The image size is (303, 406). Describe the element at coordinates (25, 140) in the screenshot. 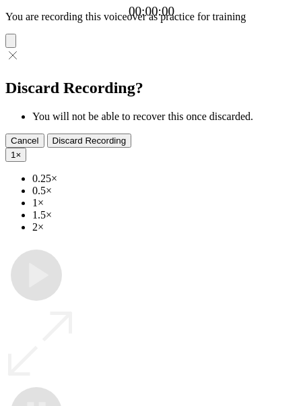

I see `button: Cancel` at that location.